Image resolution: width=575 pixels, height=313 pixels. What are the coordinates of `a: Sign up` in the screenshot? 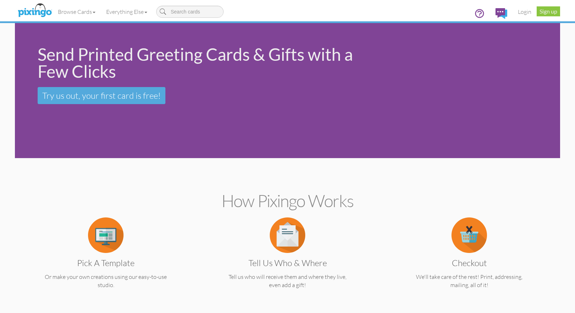 It's located at (548, 11).